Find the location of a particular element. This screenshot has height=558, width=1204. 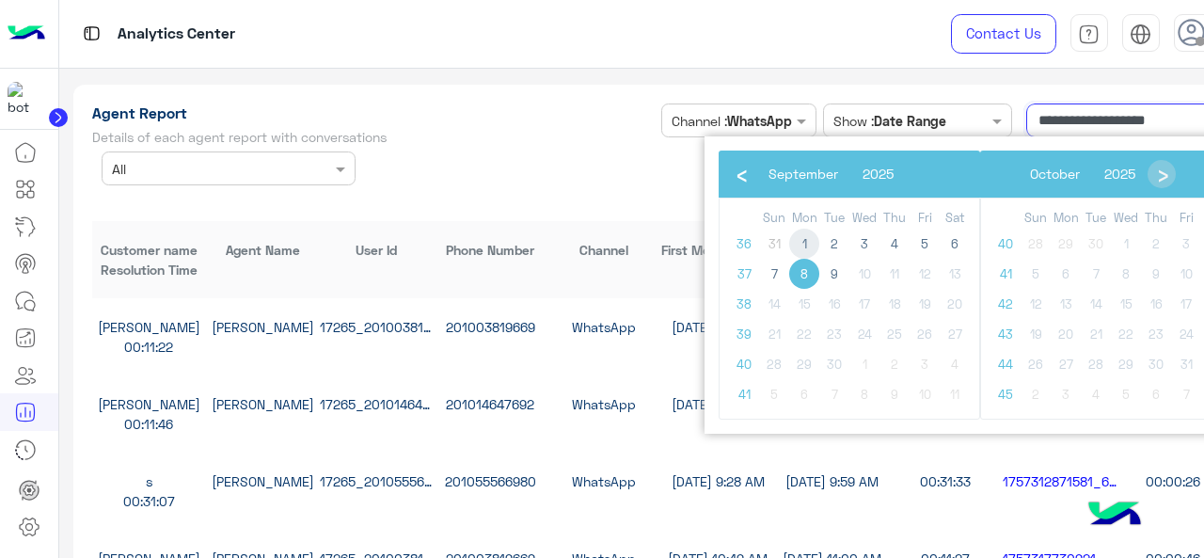

div: First Message Date is located at coordinates (718, 249).